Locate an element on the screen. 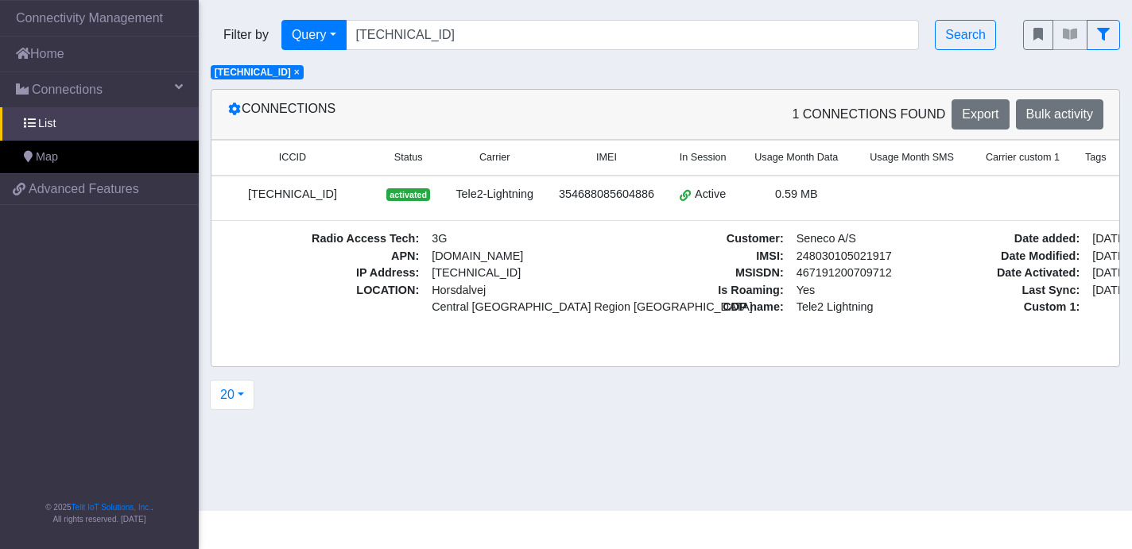 Image resolution: width=1132 pixels, height=549 pixels. span: Custom 1 : is located at coordinates (1017, 308).